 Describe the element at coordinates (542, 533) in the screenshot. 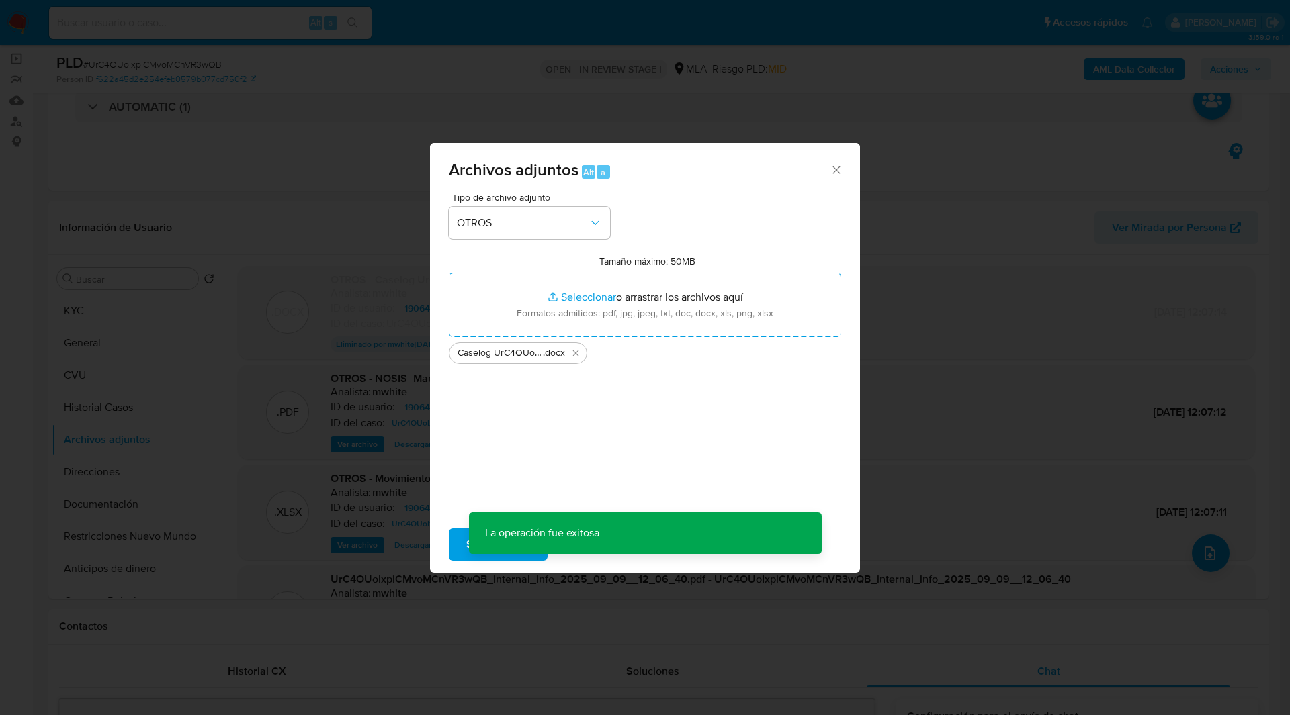

I see `p: La operación fue exitosa` at that location.